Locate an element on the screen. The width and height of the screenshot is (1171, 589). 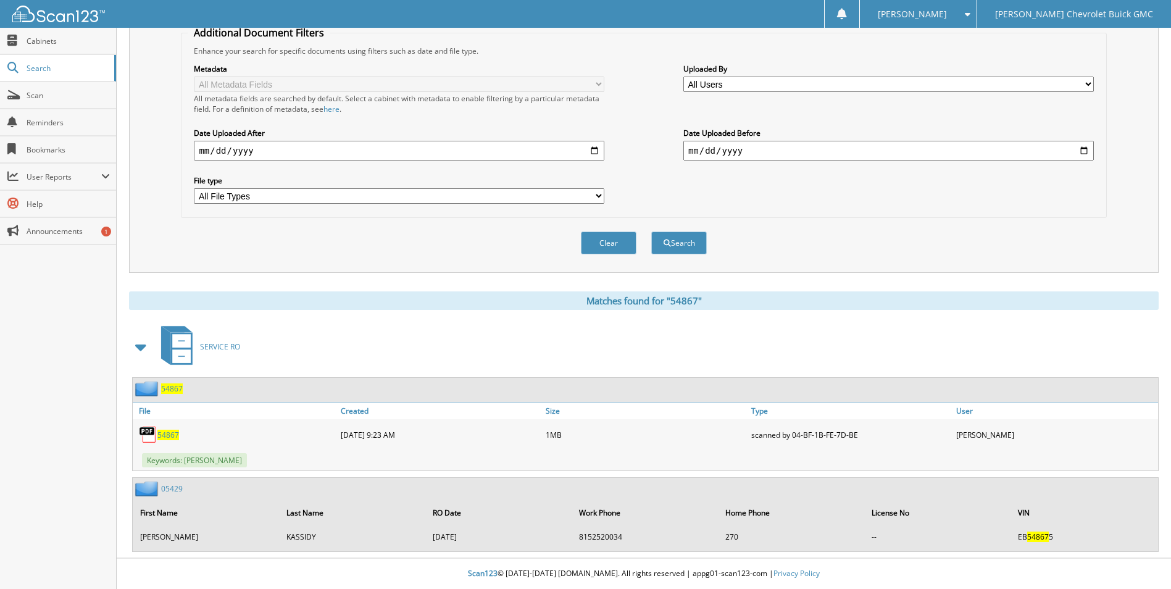
img: PDF.png is located at coordinates (148, 434).